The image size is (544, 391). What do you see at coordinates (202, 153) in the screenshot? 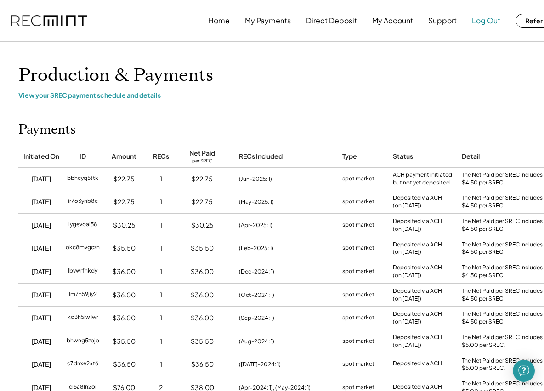
I see `div: Net Paid` at bounding box center [202, 153].